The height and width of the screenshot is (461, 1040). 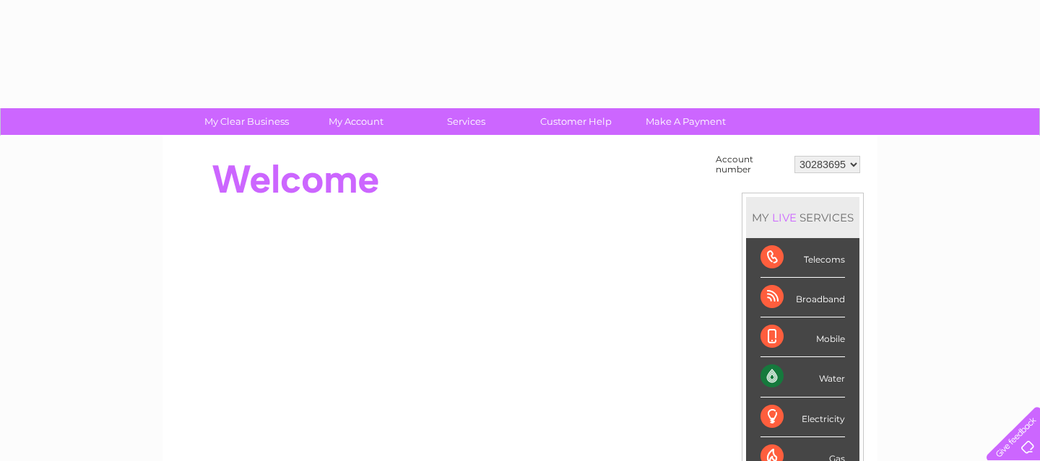 What do you see at coordinates (246, 121) in the screenshot?
I see `a: My Clear Business` at bounding box center [246, 121].